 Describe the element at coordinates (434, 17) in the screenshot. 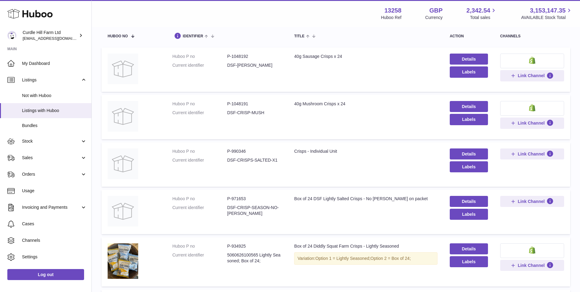

I see `div: Currency` at that location.